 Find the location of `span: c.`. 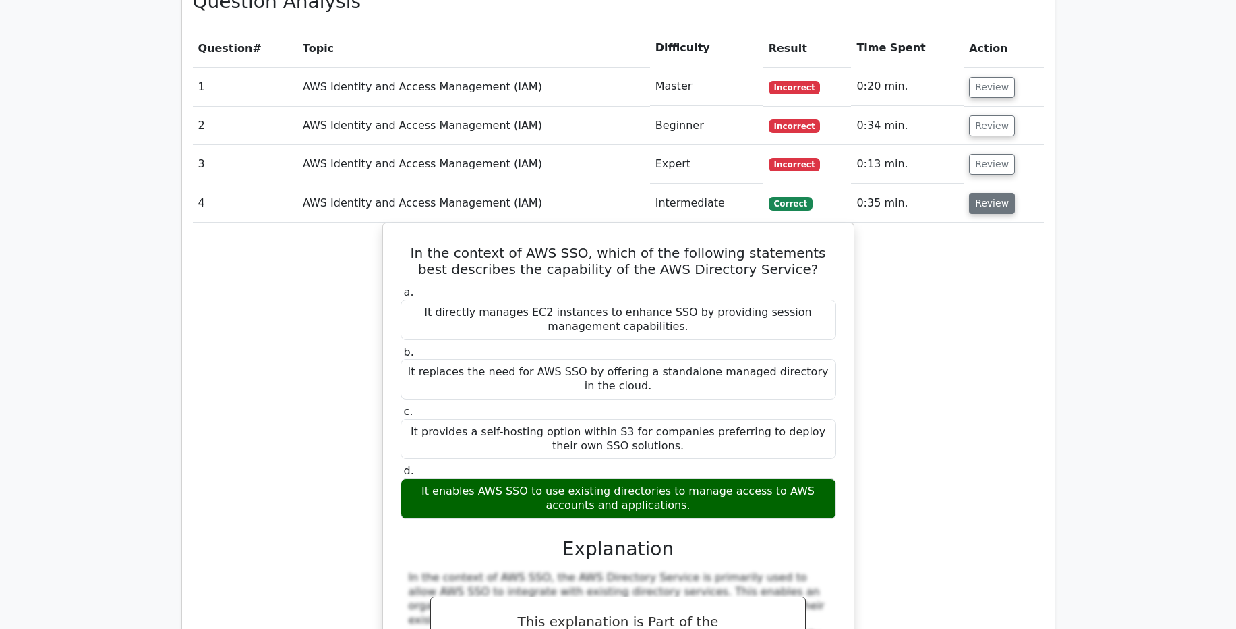

span: c. is located at coordinates (409, 411).